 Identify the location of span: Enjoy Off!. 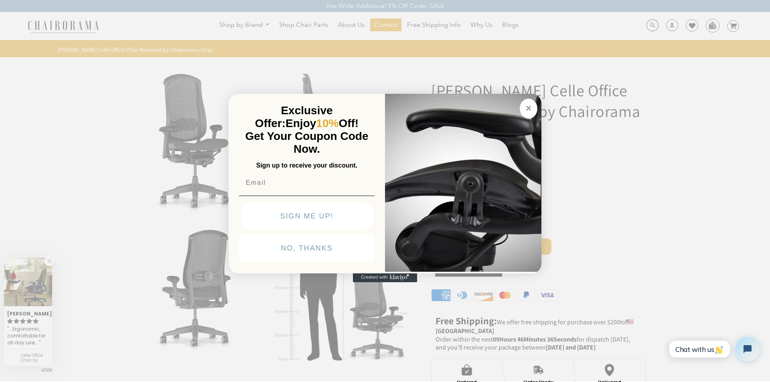
(322, 123).